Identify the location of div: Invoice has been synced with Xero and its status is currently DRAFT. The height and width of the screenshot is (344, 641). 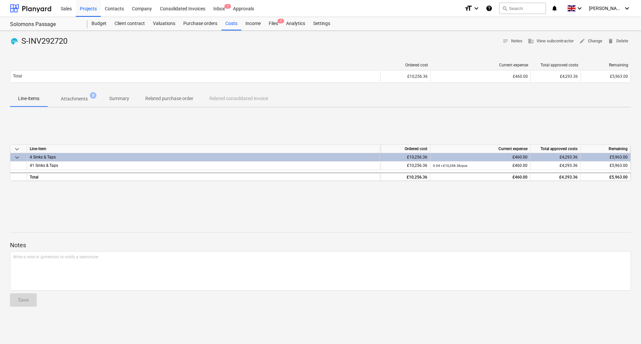
(14, 41).